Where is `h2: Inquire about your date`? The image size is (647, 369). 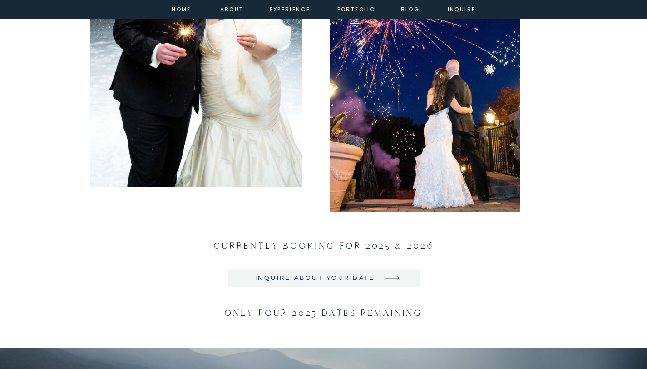 h2: Inquire about your date is located at coordinates (315, 278).